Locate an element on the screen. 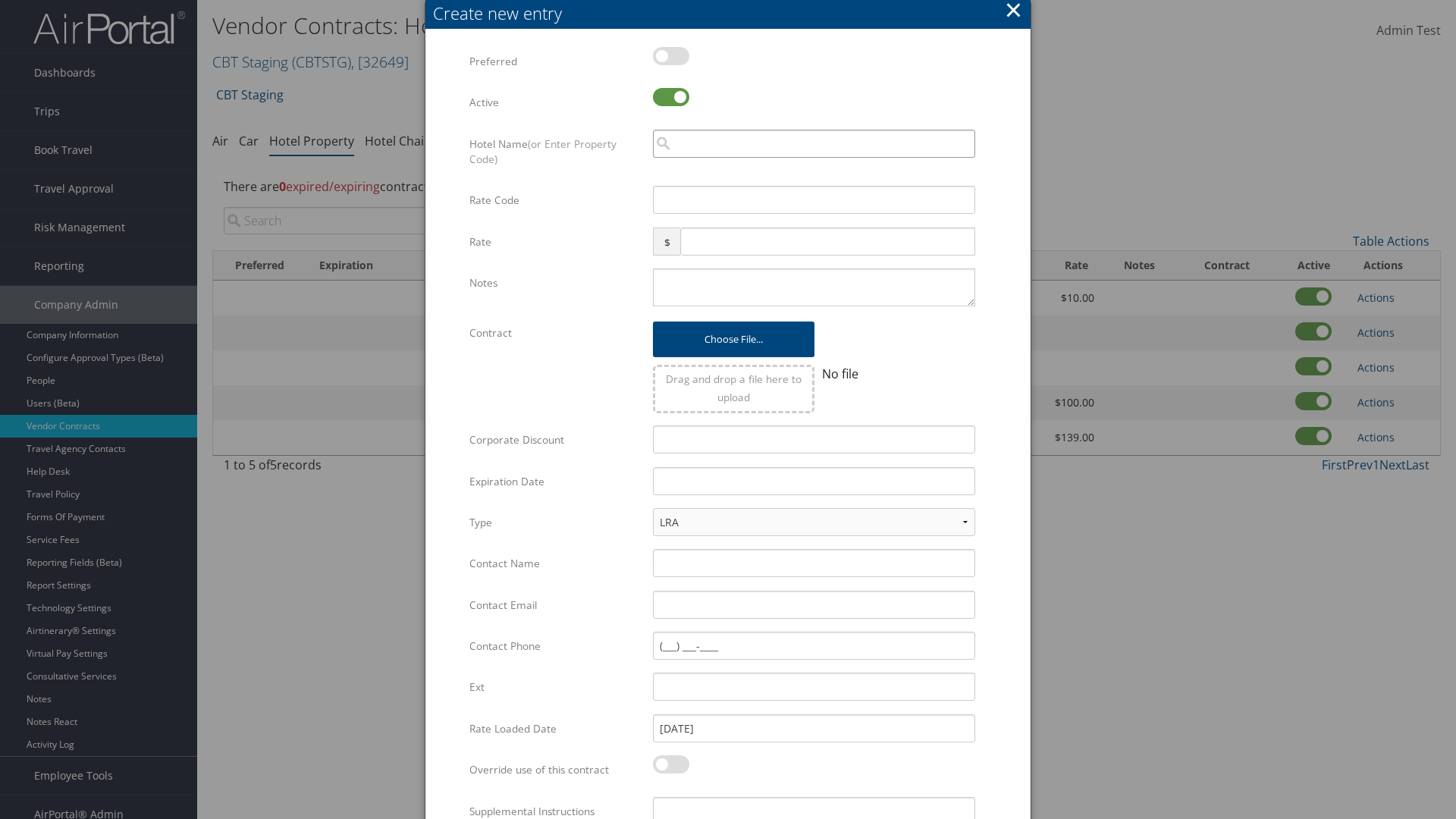 The height and width of the screenshot is (819, 1456). label: Ext is located at coordinates (556, 687).